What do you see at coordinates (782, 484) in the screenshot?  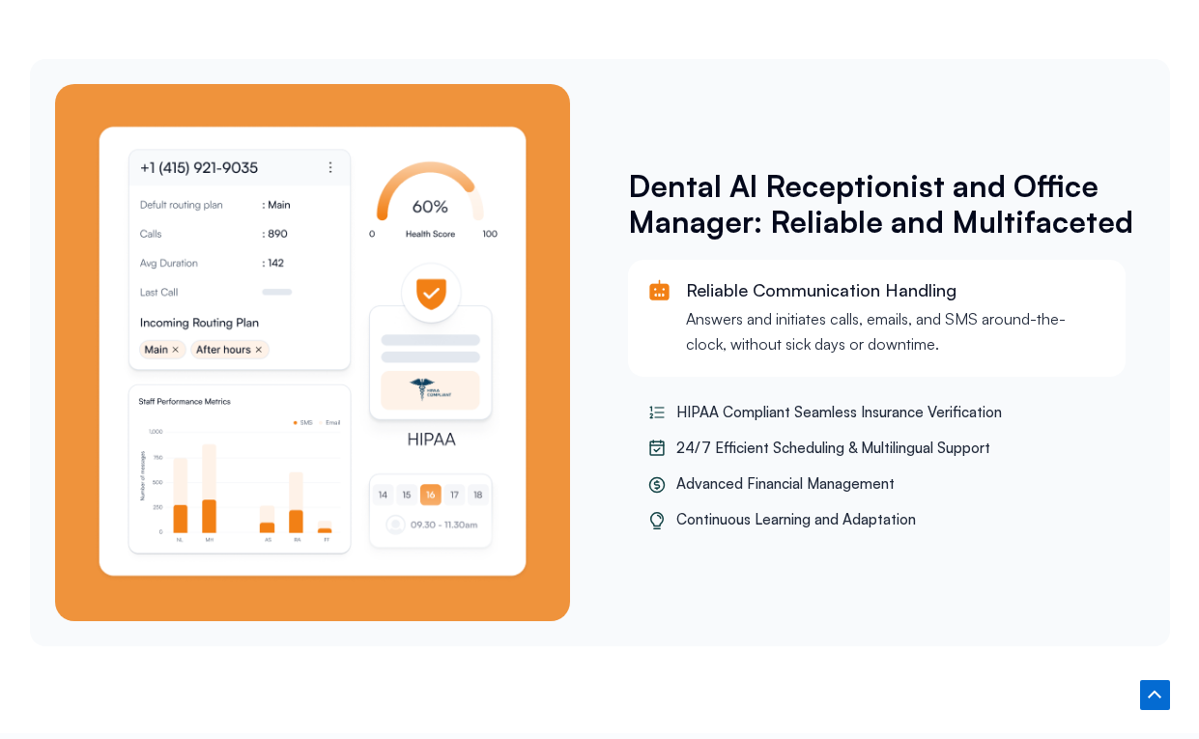 I see `span: Advanced Financial Management` at bounding box center [782, 484].